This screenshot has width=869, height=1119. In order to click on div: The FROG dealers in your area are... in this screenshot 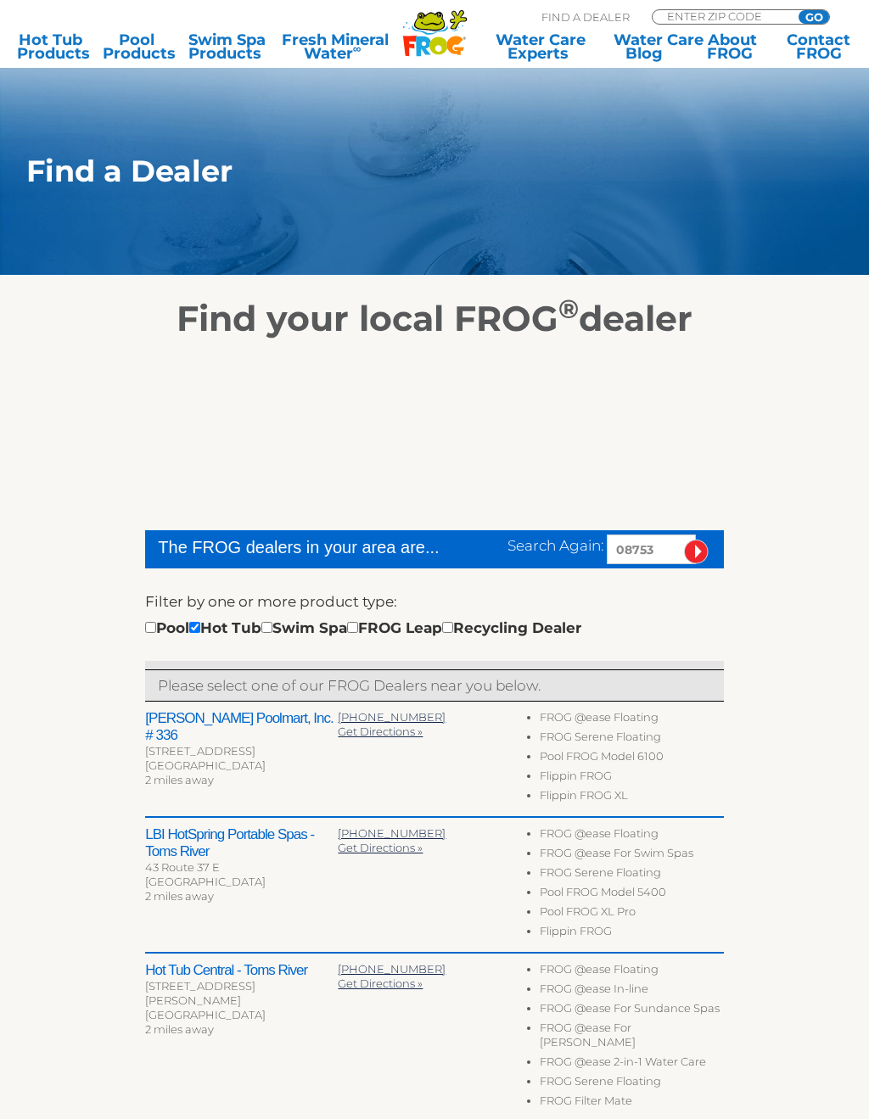, I will do `click(299, 547)`.